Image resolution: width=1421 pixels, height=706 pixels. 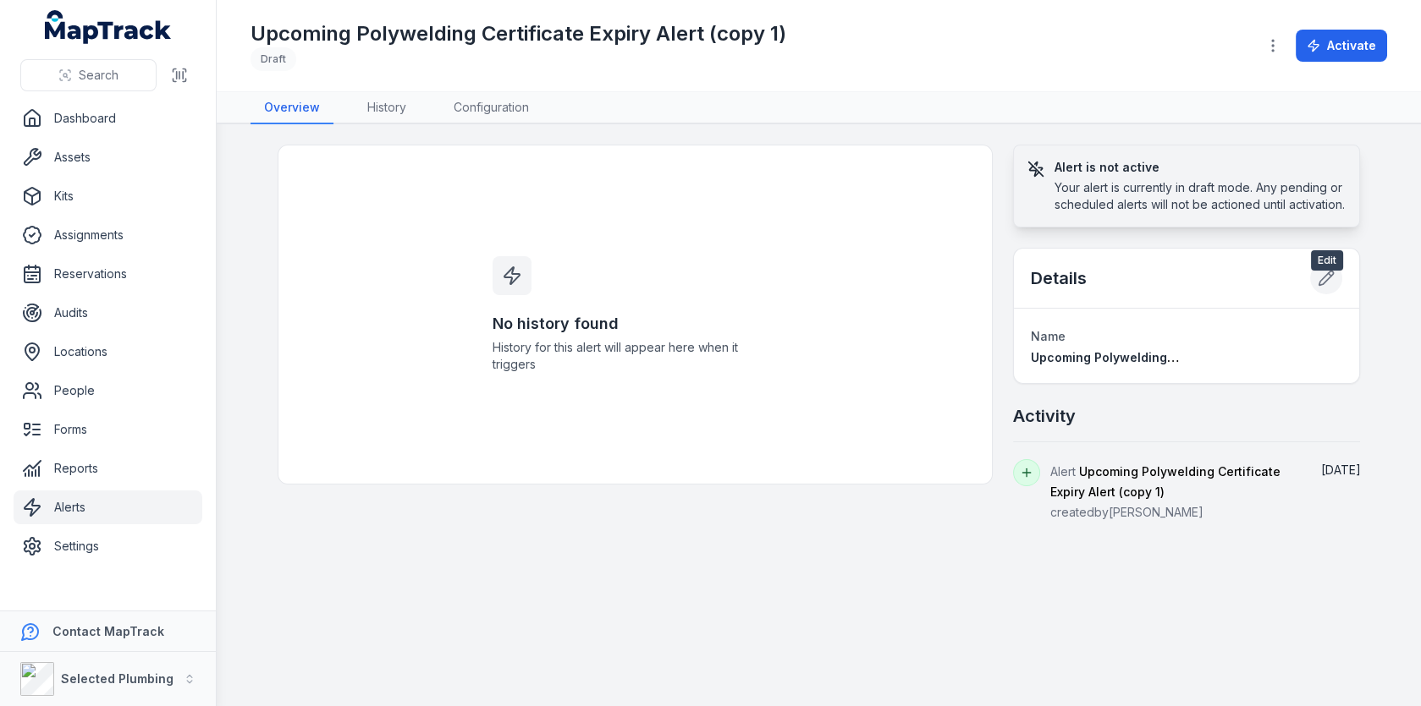 I want to click on h2: Details, so click(x=1058, y=278).